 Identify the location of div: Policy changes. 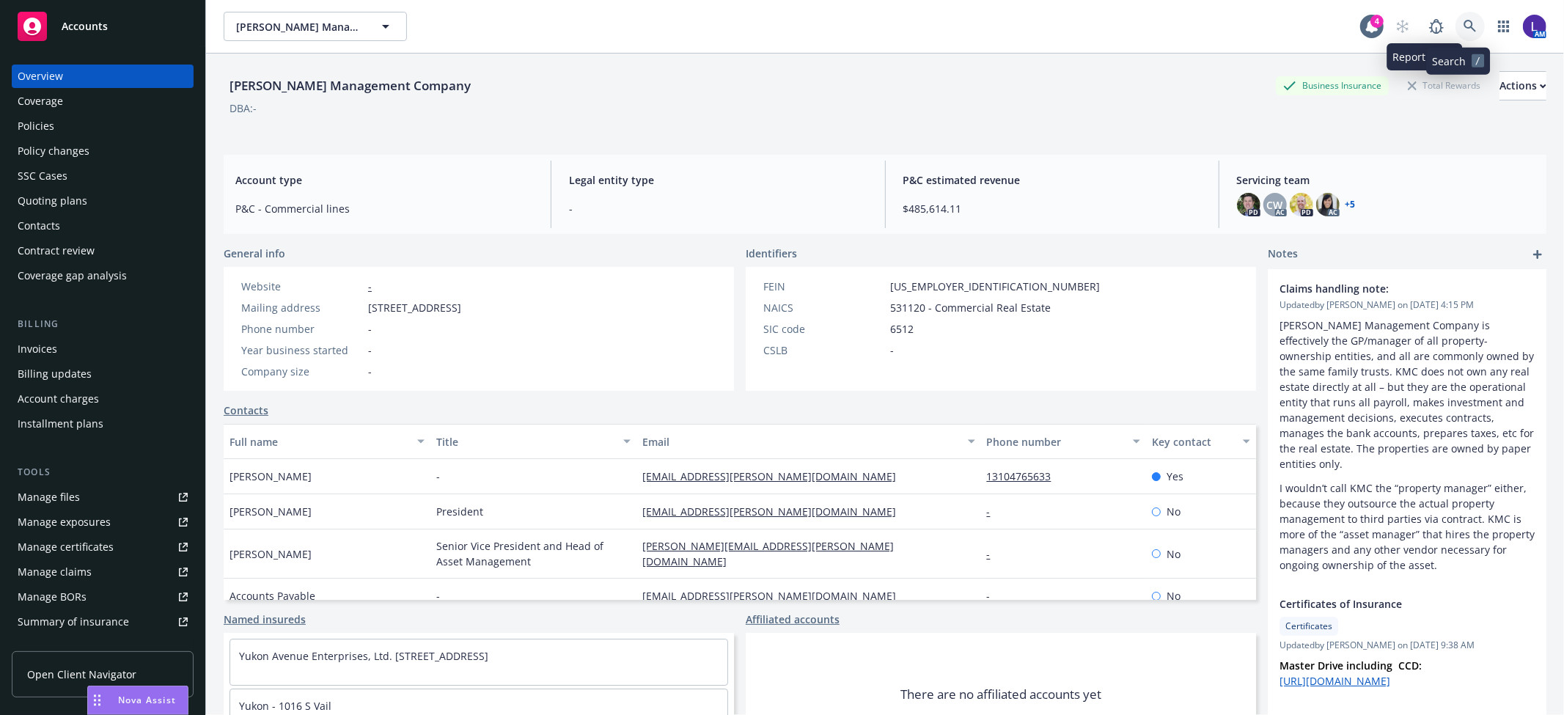
(54, 151).